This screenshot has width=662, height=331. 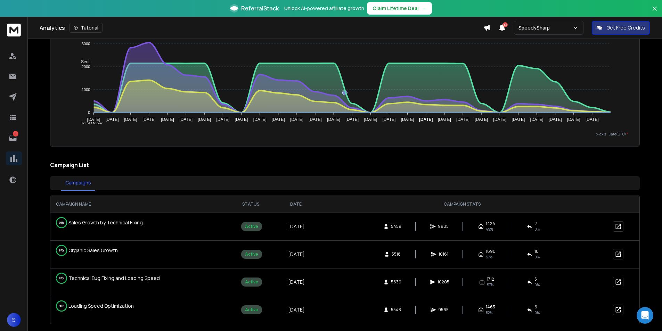 I want to click on span: 52 %, so click(x=489, y=313).